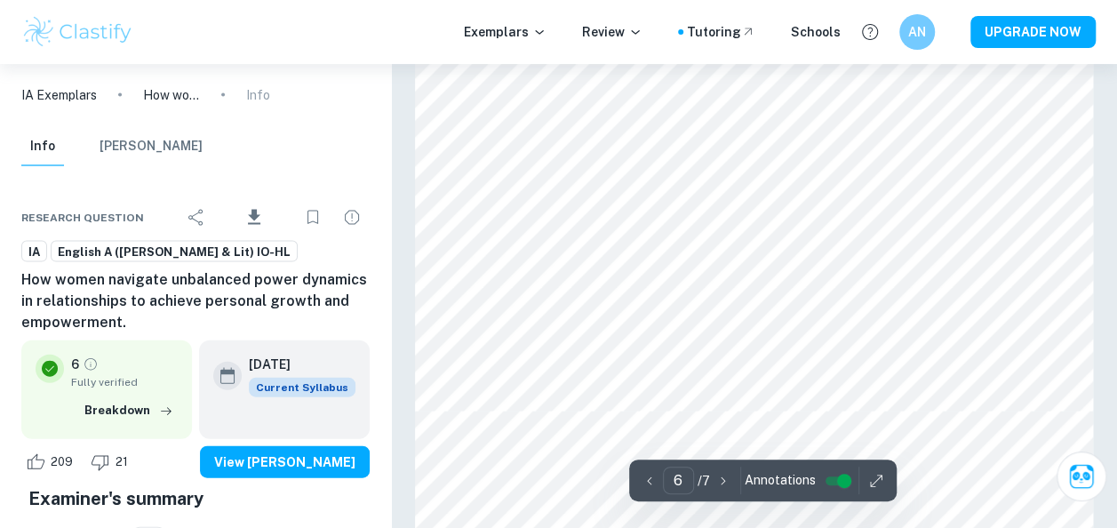  I want to click on div: Schools, so click(816, 32).